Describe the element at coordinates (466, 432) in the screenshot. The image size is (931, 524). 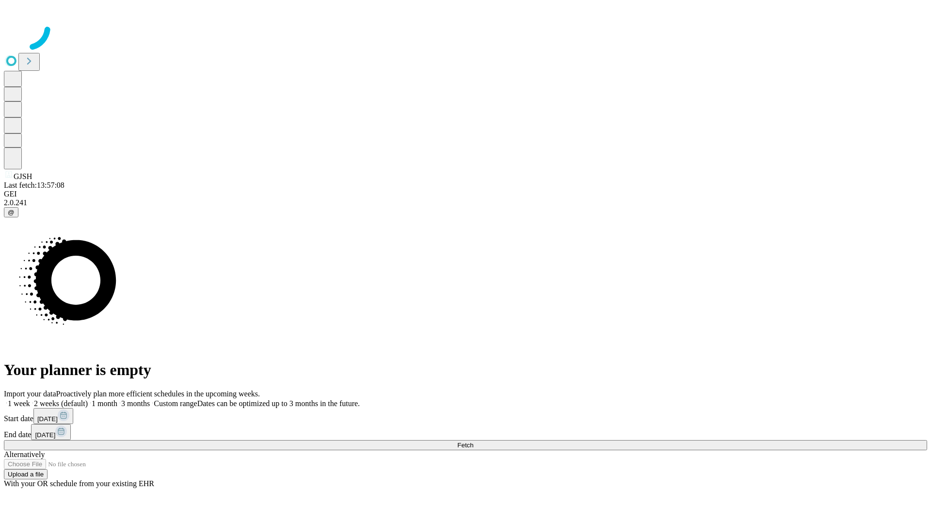
I see `div: End date` at that location.